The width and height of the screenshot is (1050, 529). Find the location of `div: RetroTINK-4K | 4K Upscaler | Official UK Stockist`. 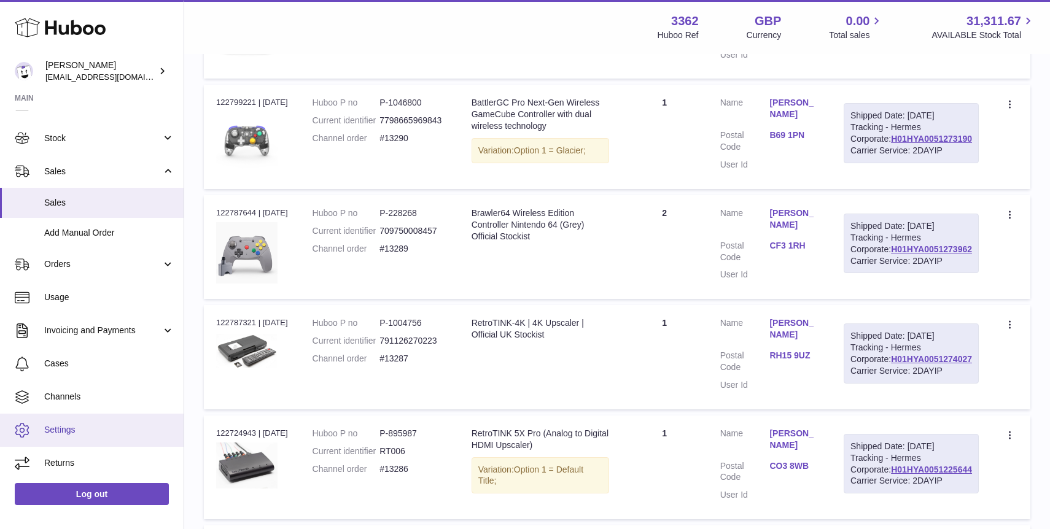

div: RetroTINK-4K | 4K Upscaler | Official UK Stockist is located at coordinates (540, 329).